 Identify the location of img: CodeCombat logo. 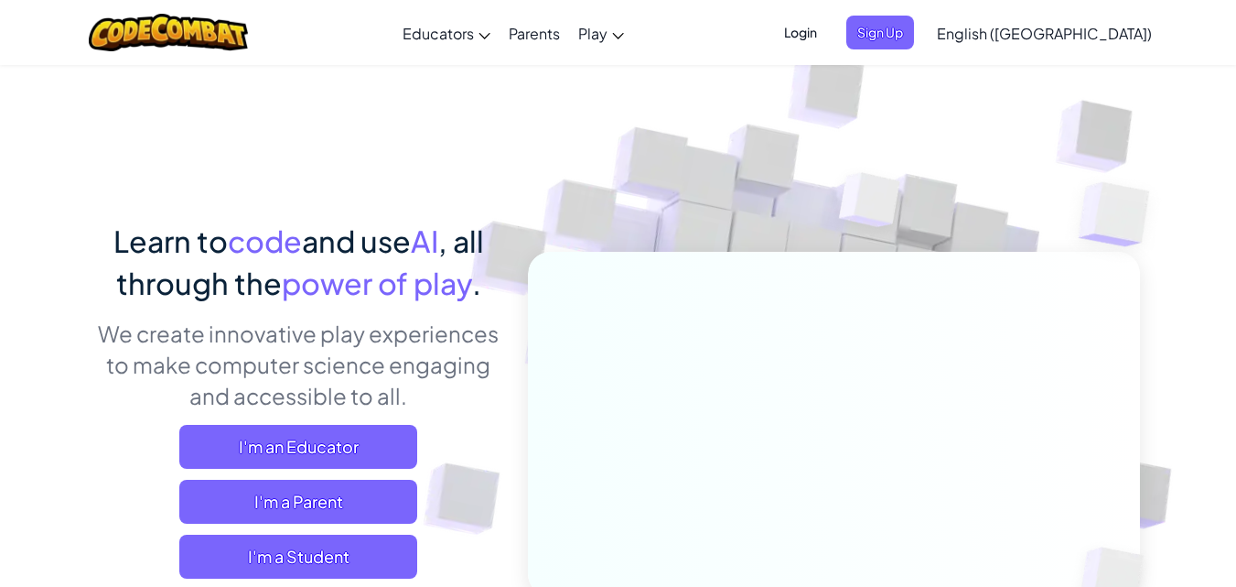
(168, 32).